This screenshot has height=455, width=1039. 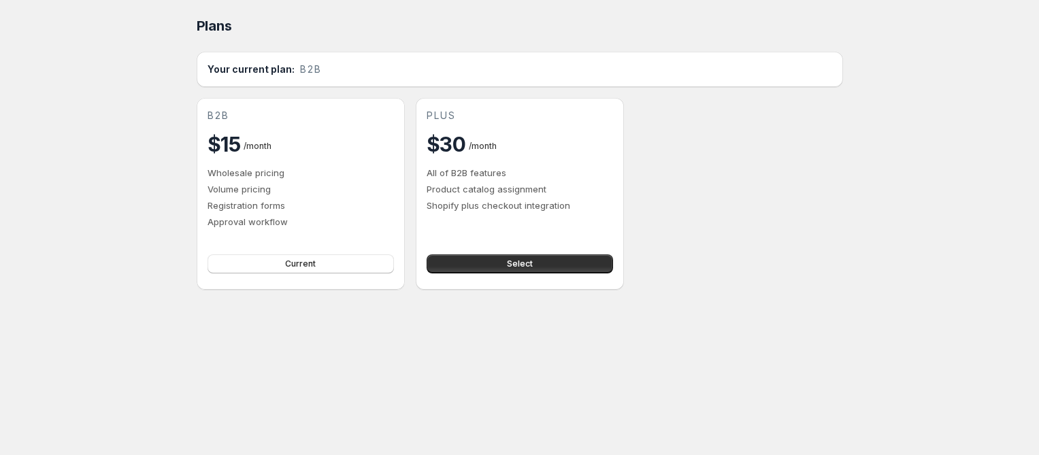 I want to click on p: Registration forms, so click(x=301, y=206).